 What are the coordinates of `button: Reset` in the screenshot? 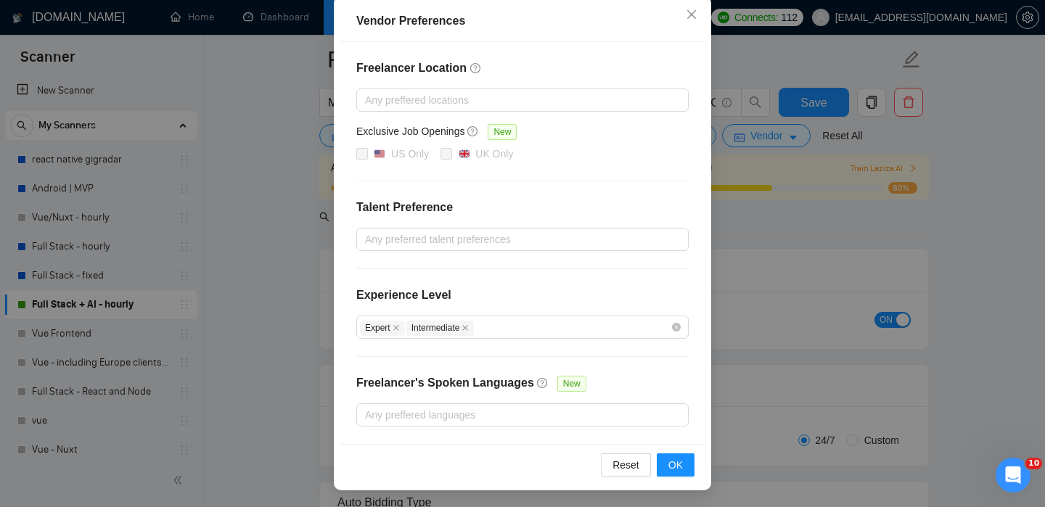 It's located at (625, 465).